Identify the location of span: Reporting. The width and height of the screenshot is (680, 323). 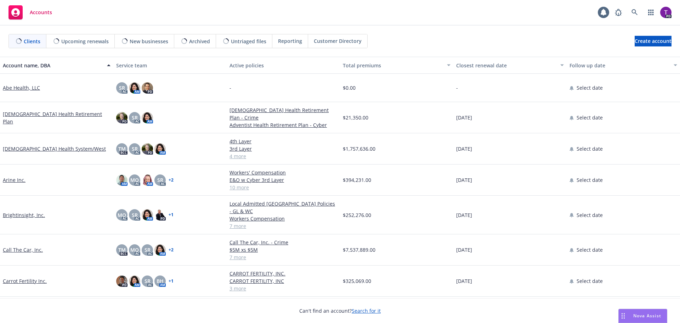
(290, 41).